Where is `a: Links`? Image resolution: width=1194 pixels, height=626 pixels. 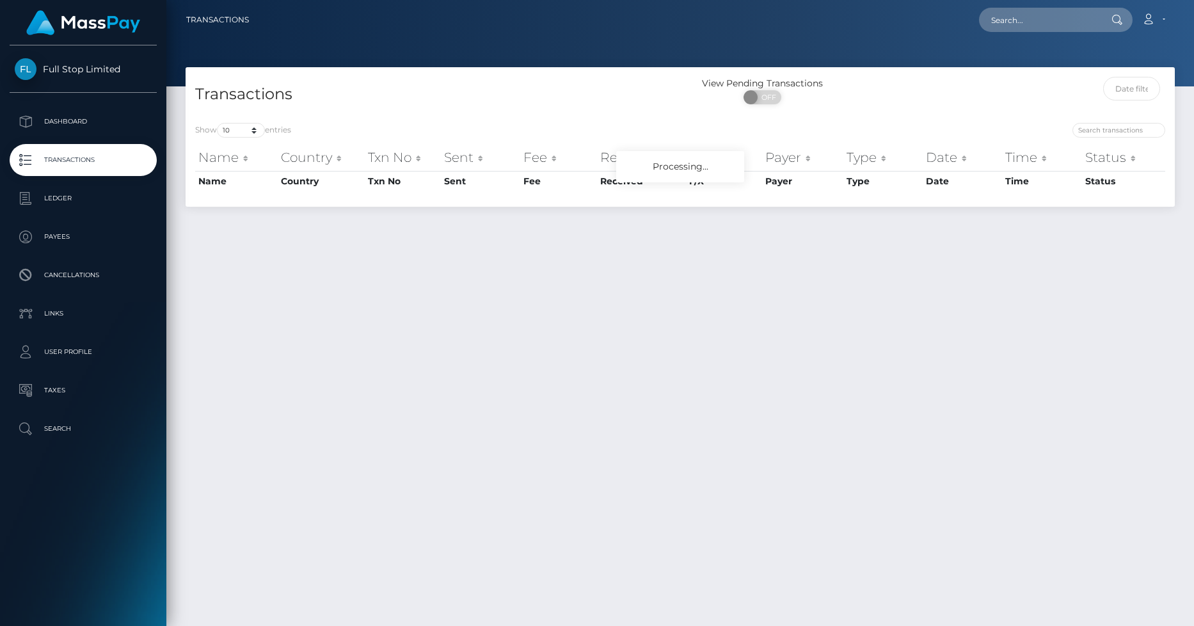
a: Links is located at coordinates (83, 314).